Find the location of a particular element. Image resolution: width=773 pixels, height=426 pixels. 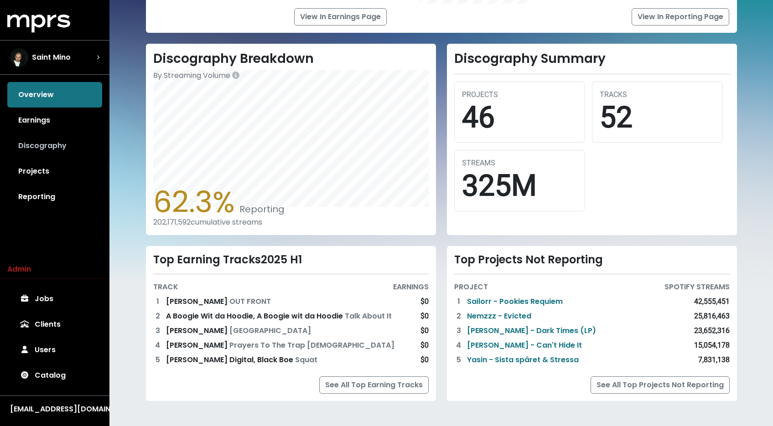

div: 25,816,463 is located at coordinates (712, 316).